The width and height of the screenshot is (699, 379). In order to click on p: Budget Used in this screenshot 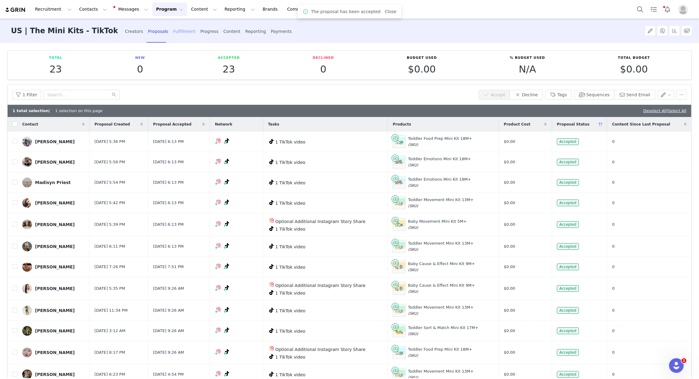, I will do `click(422, 58)`.